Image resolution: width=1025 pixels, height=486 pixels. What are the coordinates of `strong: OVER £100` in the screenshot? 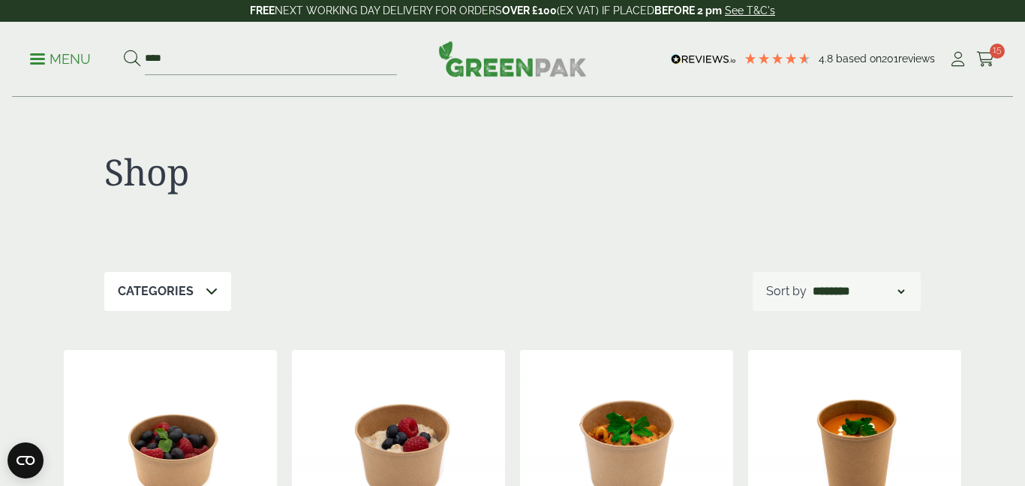 It's located at (529, 11).